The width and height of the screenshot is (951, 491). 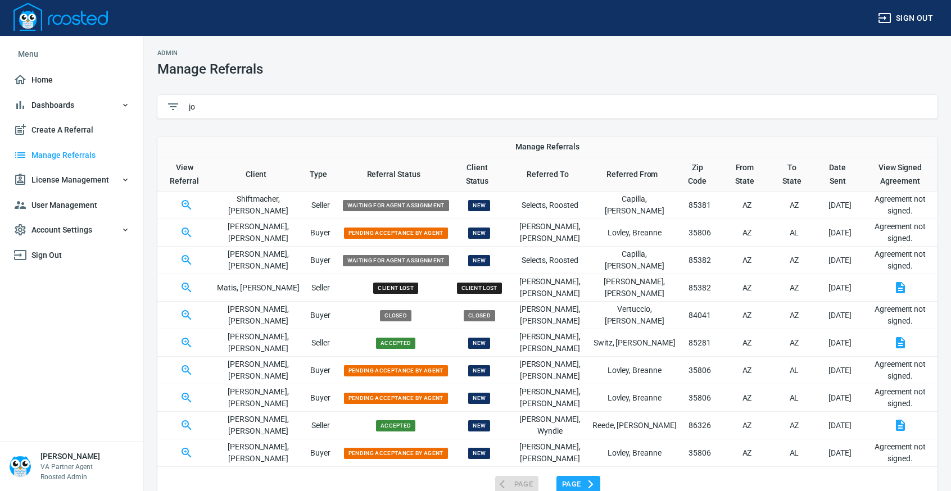 I want to click on span: Home, so click(x=71, y=80).